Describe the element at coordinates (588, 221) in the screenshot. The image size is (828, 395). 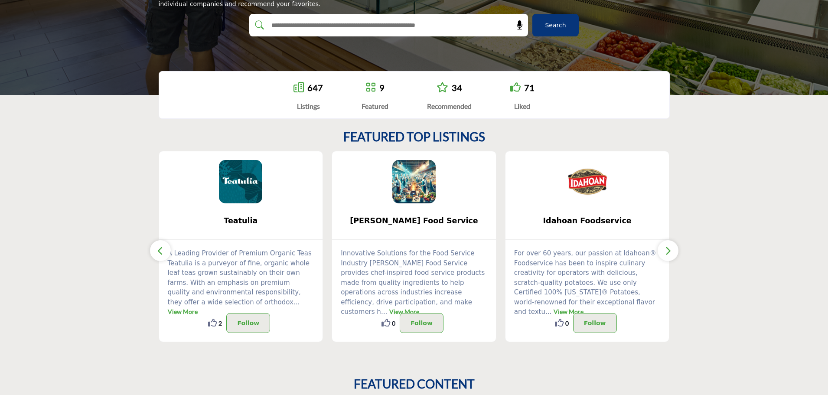
I see `b: Idahoan Foodservice` at that location.